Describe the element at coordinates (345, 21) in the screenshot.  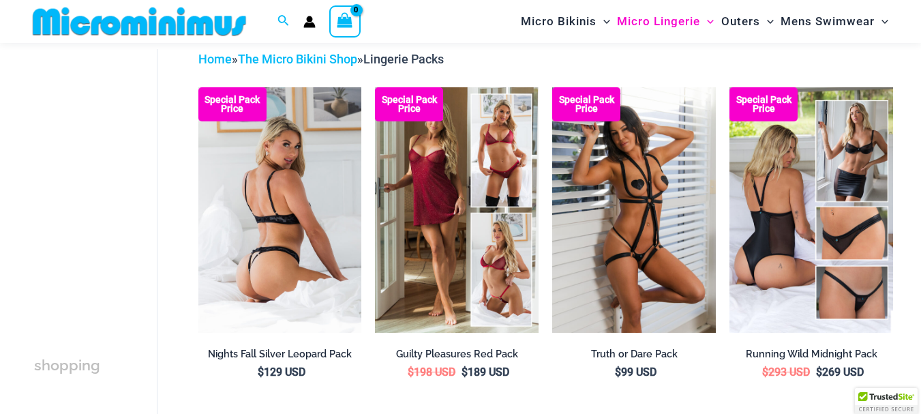
I see `a: View Shopping Cart, empty` at that location.